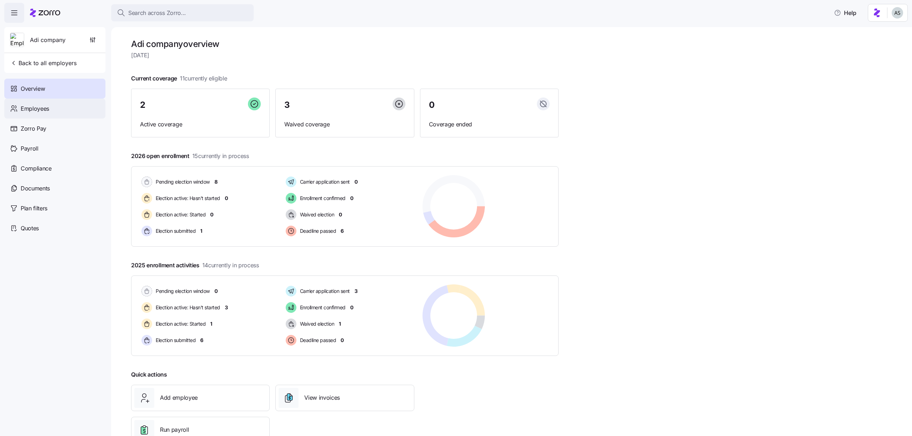 This screenshot has height=436, width=912. Describe the element at coordinates (55, 129) in the screenshot. I see `a: Zorro Pay` at that location.